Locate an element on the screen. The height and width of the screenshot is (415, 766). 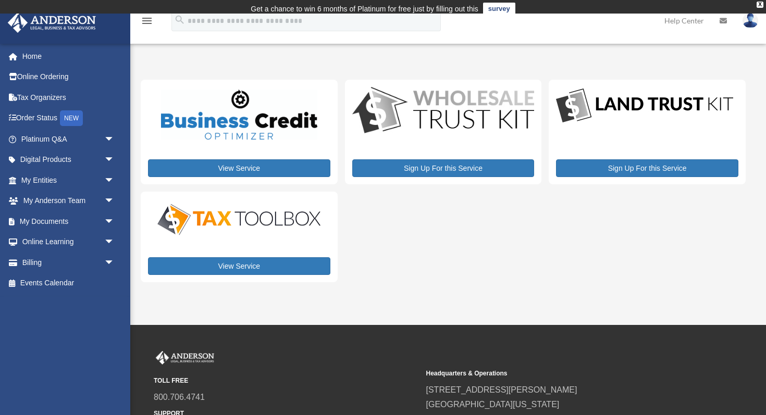
div: close is located at coordinates (760, 5).